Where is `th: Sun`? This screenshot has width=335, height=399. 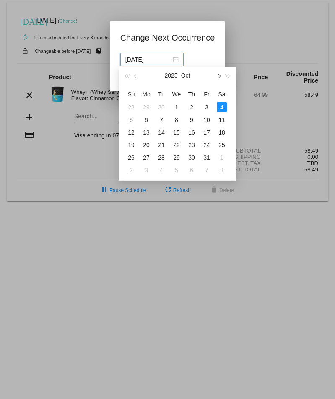 th: Sun is located at coordinates (131, 94).